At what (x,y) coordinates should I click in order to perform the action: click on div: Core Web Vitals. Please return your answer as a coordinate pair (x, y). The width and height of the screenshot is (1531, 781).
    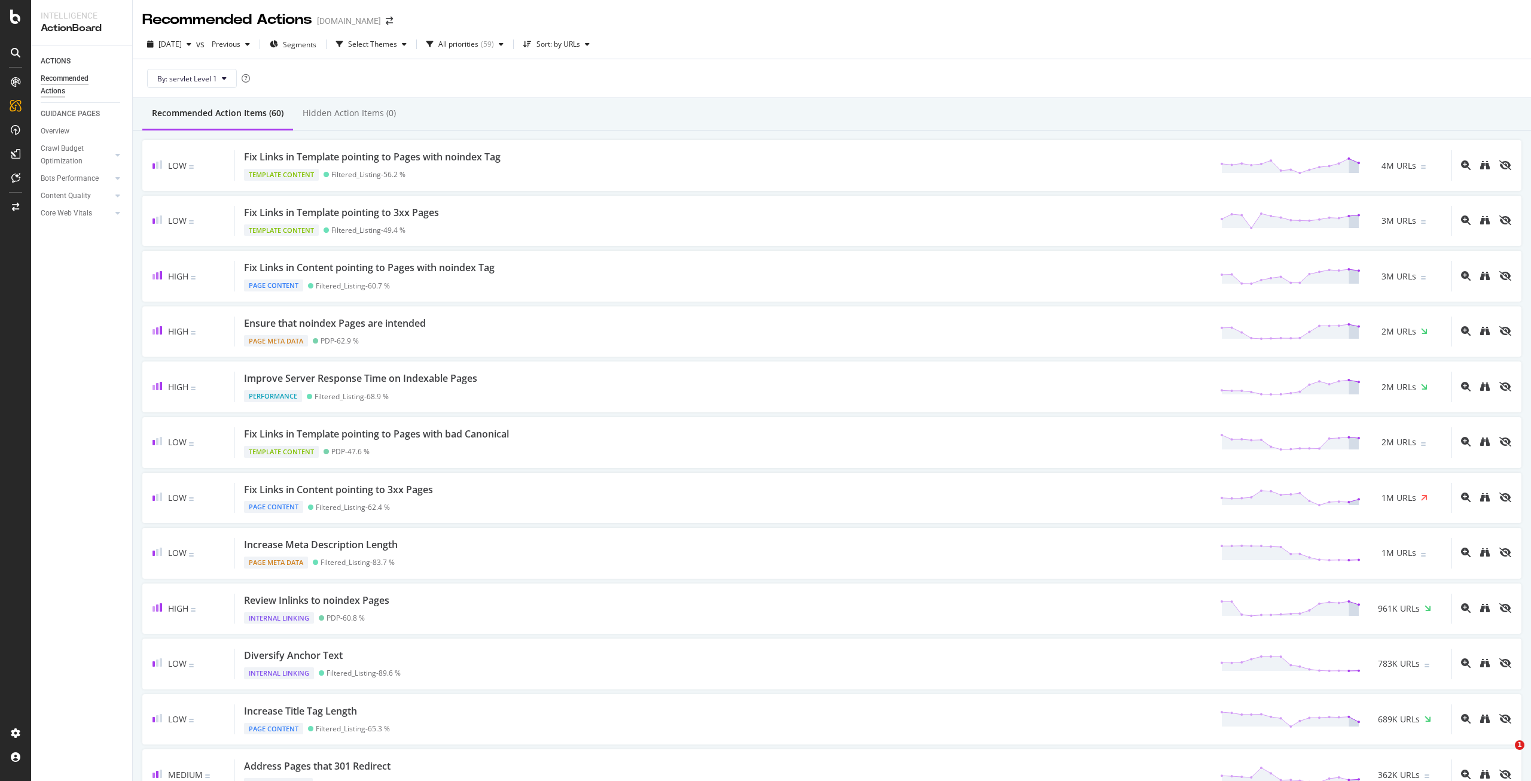
    Looking at the image, I should click on (66, 213).